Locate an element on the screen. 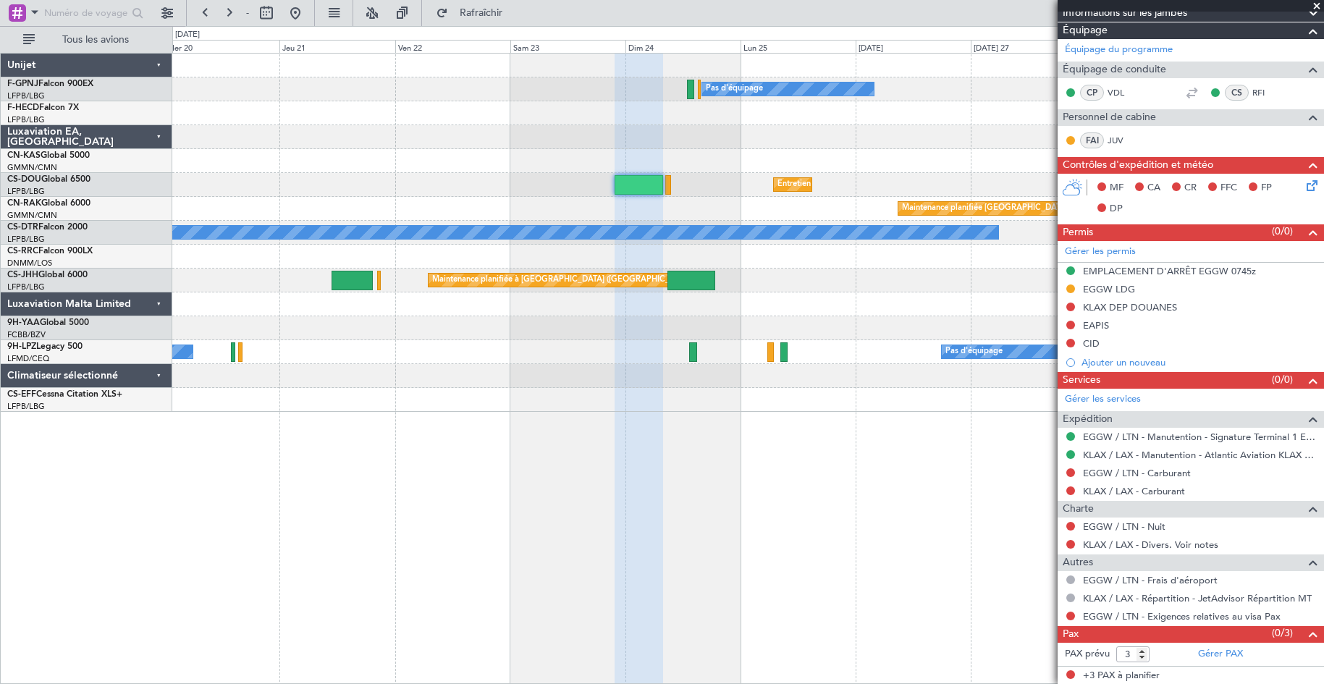 The image size is (1324, 684). font: Ajouter un nouveau is located at coordinates (1124, 363).